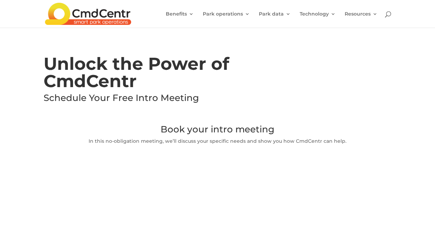 This screenshot has width=435, height=233. Describe the element at coordinates (275, 19) in the screenshot. I see `a: Park data` at that location.